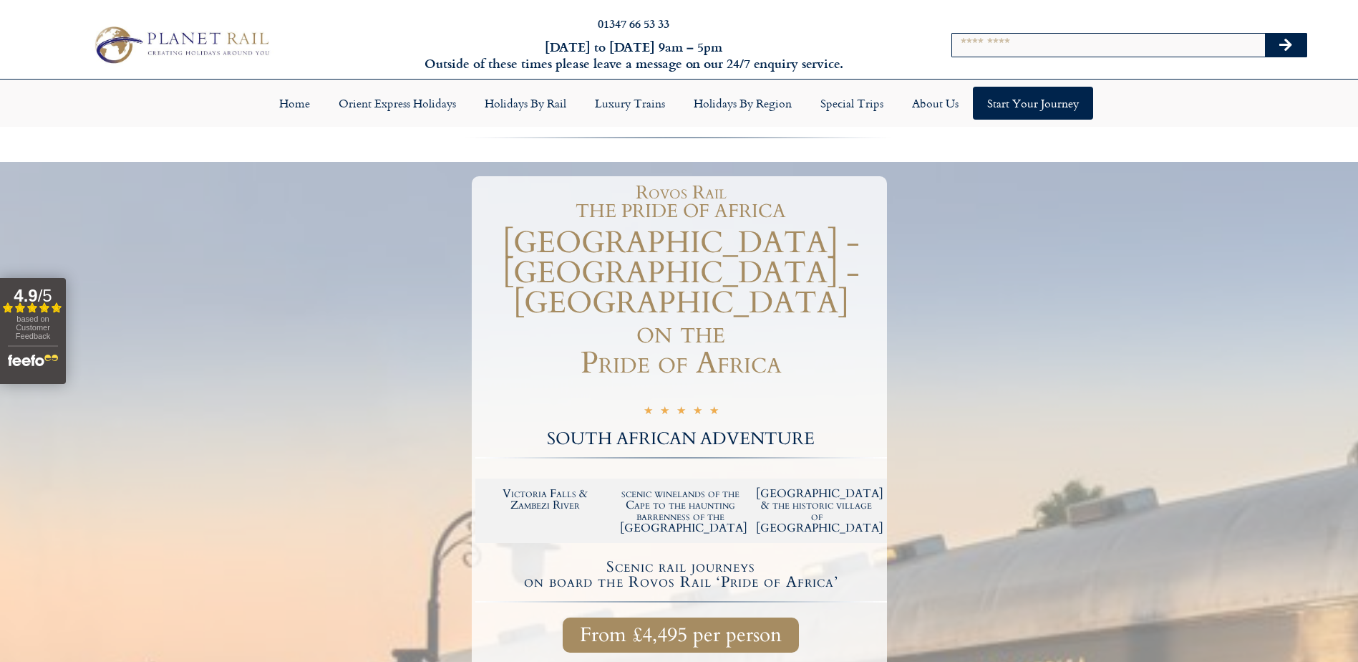  I want to click on div: 5/5, so click(681, 411).